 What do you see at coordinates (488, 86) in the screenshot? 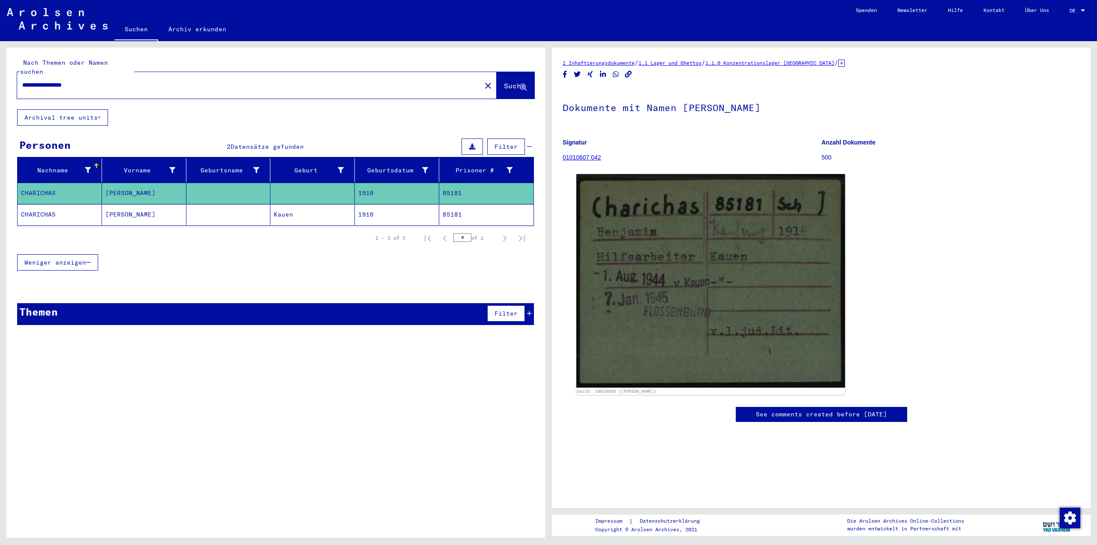
I see `mat-icon: close` at bounding box center [488, 86].